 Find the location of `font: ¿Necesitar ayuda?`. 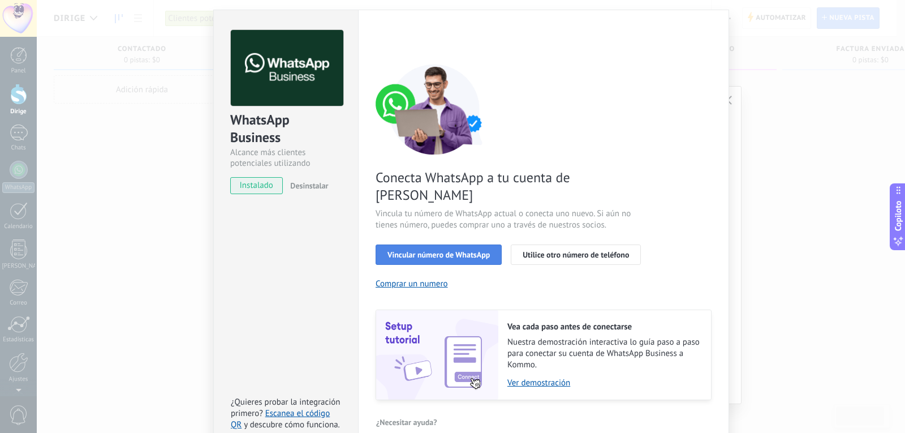

font: ¿Necesitar ayuda? is located at coordinates (407, 422).